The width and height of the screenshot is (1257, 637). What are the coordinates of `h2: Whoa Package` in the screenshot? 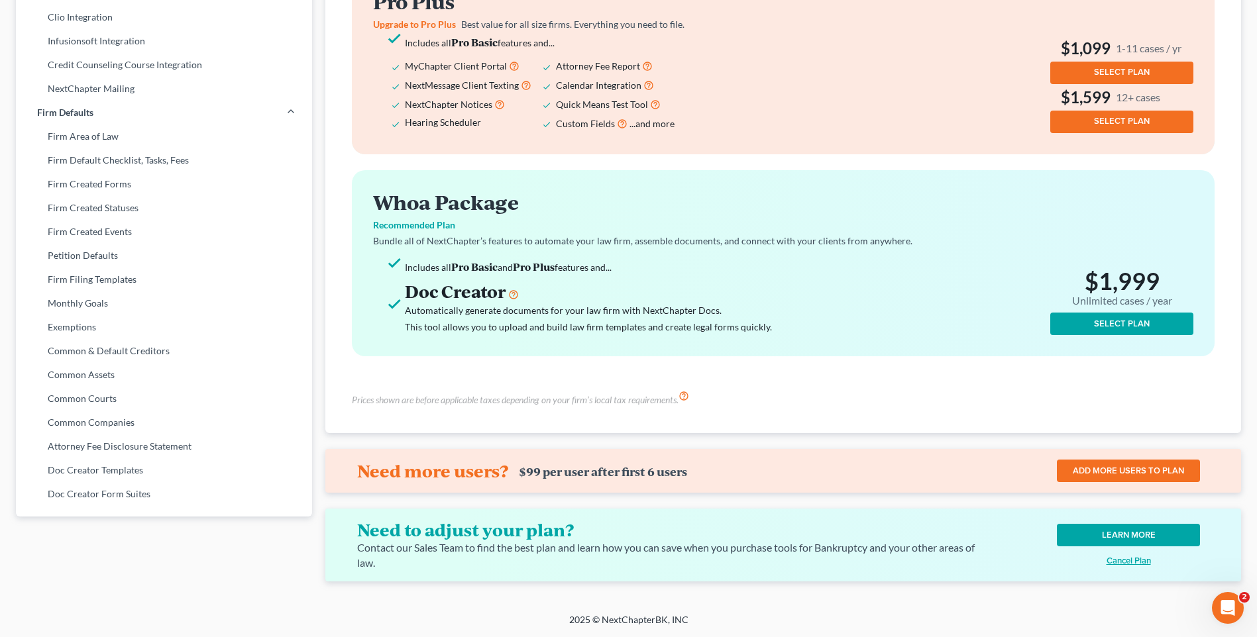 It's located at (783, 202).